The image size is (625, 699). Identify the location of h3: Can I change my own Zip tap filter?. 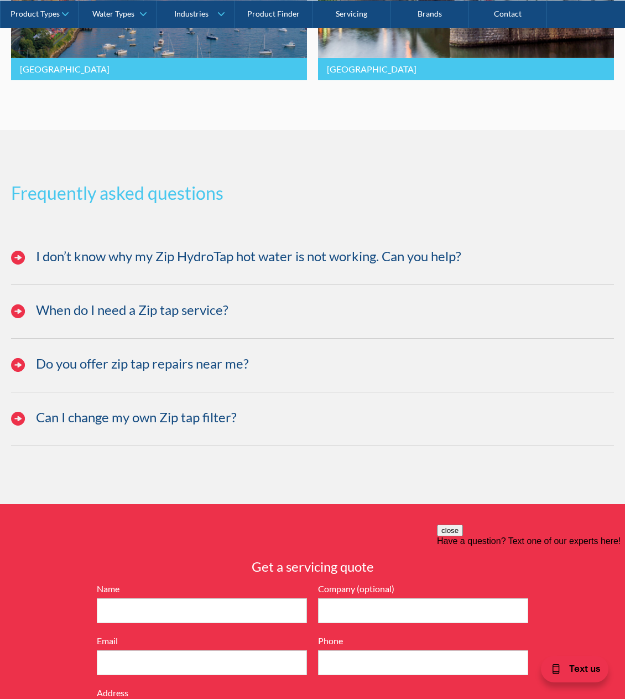
(136, 417).